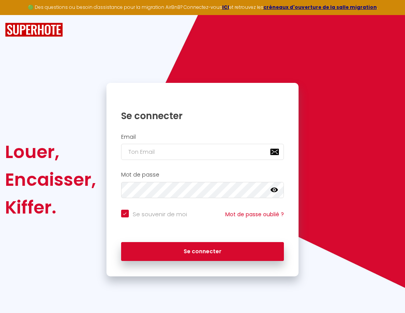  Describe the element at coordinates (51, 180) in the screenshot. I see `div: Encaisser,` at that location.